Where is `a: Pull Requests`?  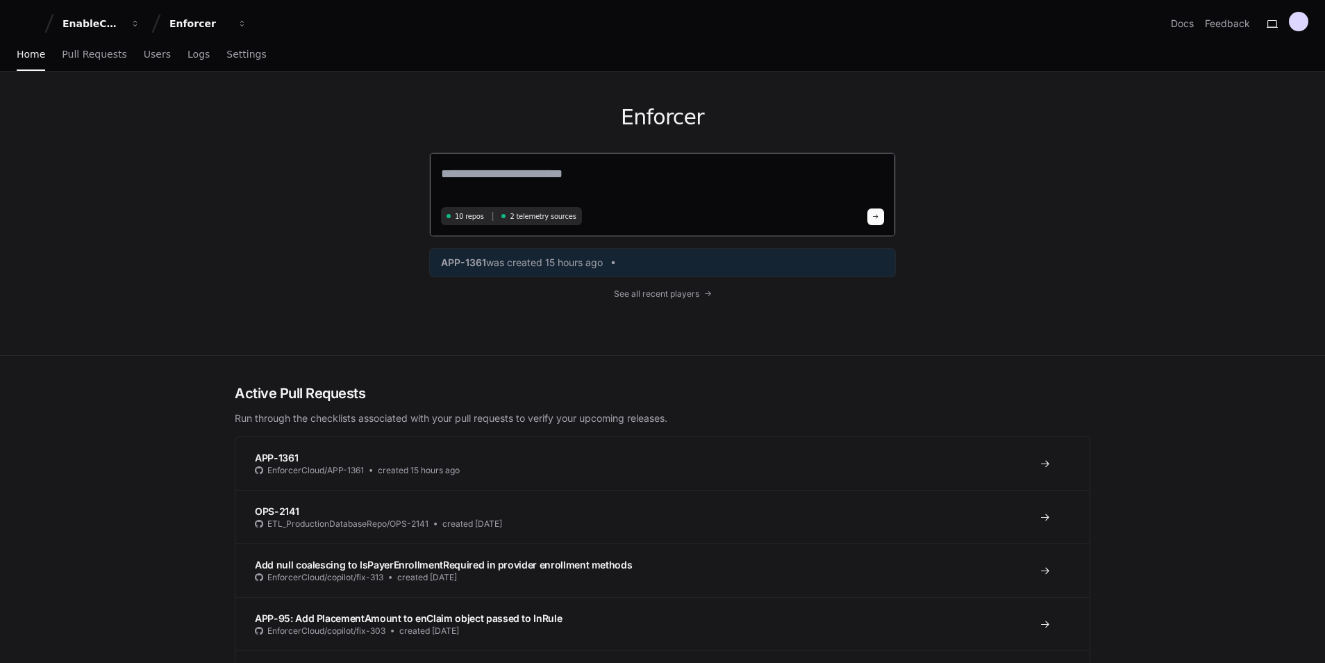 a: Pull Requests is located at coordinates (94, 55).